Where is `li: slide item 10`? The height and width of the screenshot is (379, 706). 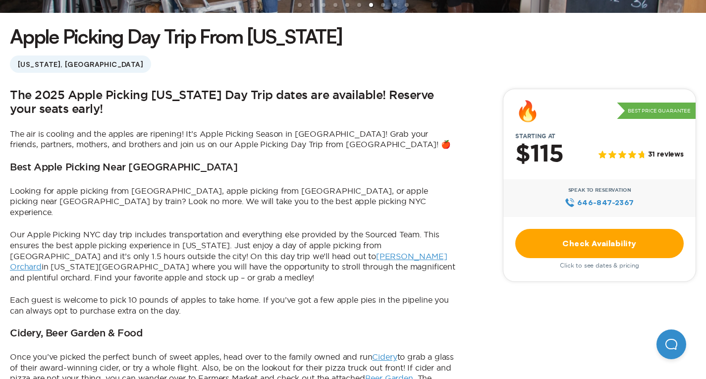 li: slide item 10 is located at coordinates (407, 5).